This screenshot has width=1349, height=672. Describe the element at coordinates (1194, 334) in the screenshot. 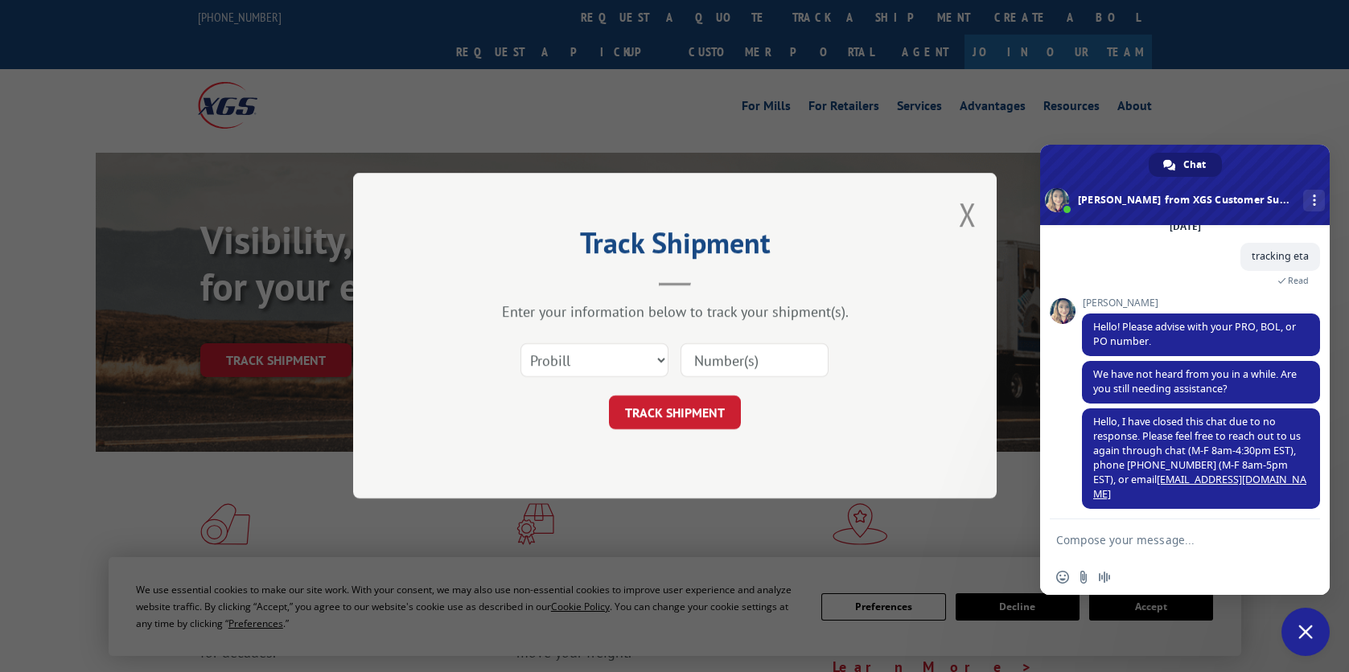

I see `span: Hello! Please advise with your PRO, BOL, or PO number.` at that location.